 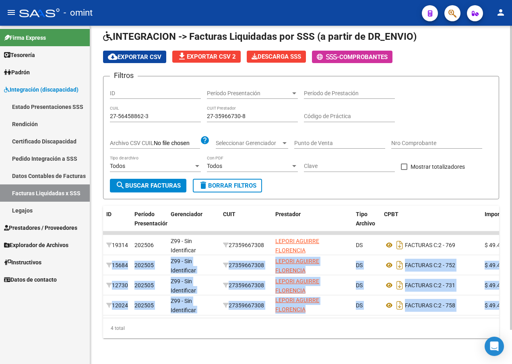 What do you see at coordinates (363, 57) in the screenshot?
I see `span: Comprobantes` at bounding box center [363, 57].